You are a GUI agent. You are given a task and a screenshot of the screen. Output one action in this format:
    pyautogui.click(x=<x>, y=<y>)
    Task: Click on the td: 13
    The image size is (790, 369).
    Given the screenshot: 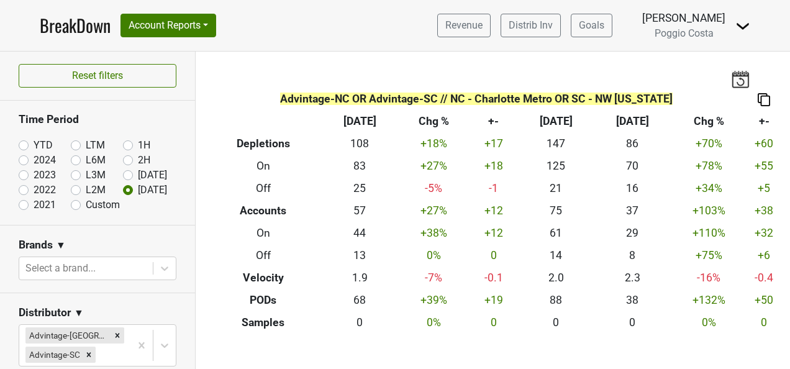 What is the action you would take?
    pyautogui.click(x=359, y=255)
    